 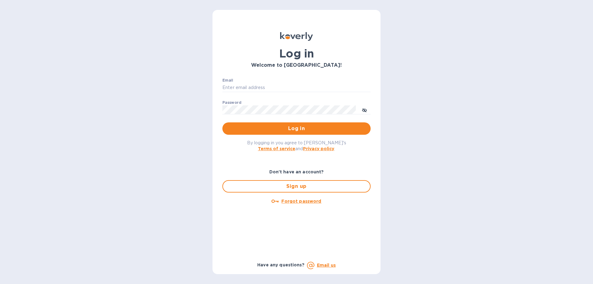 What do you see at coordinates (301, 201) in the screenshot?
I see `u: Forgot password` at bounding box center [301, 201].